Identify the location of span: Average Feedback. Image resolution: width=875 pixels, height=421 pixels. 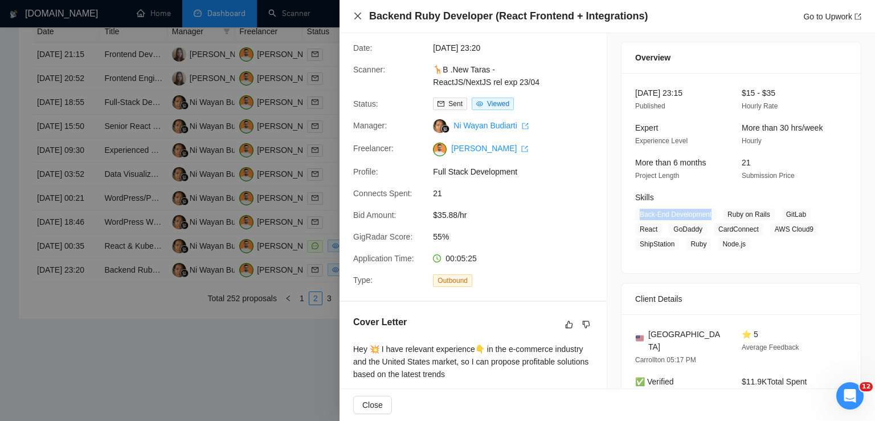
(771, 347).